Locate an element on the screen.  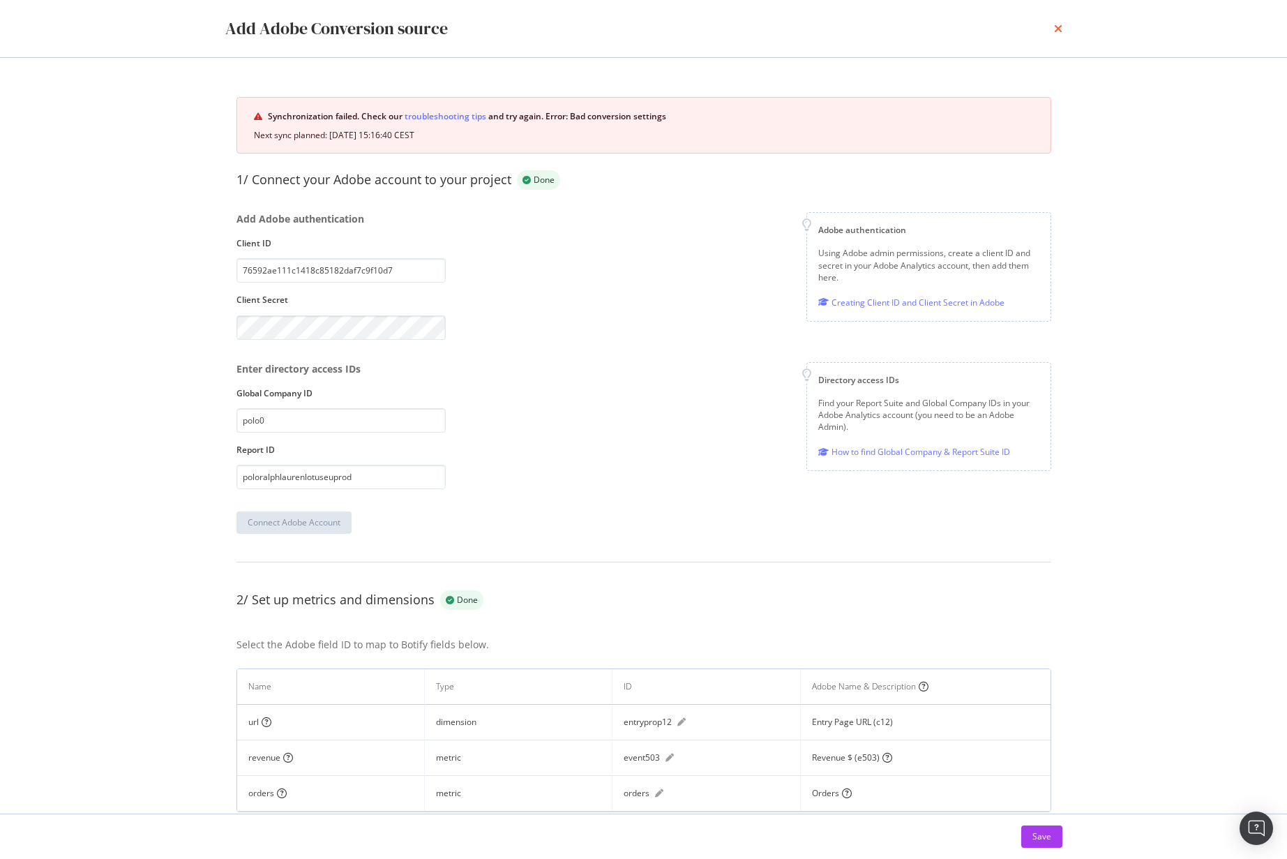
div: danger banner is located at coordinates (644, 125).